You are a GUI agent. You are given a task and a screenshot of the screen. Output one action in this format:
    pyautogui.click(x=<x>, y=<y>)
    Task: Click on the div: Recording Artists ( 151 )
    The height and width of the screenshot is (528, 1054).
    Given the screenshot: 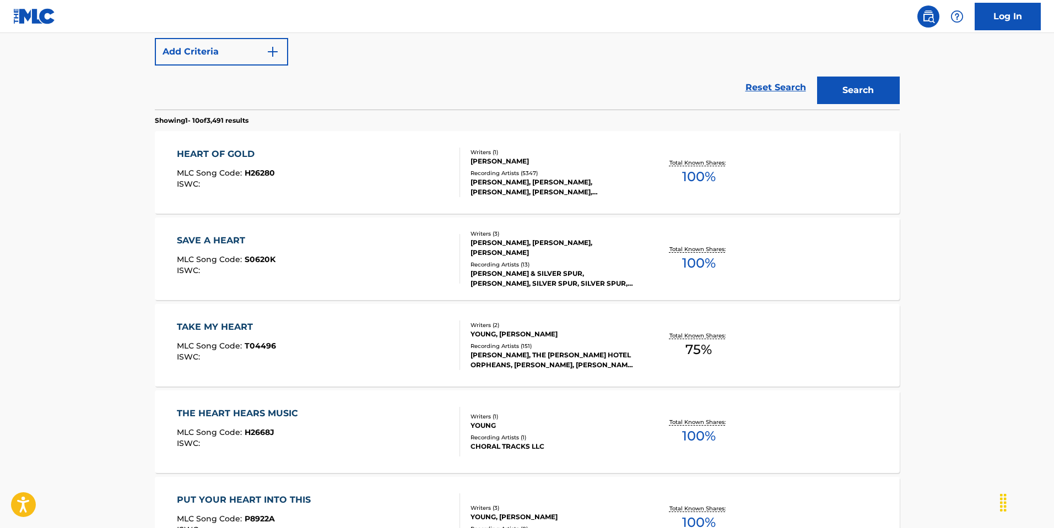 What is the action you would take?
    pyautogui.click(x=554, y=346)
    